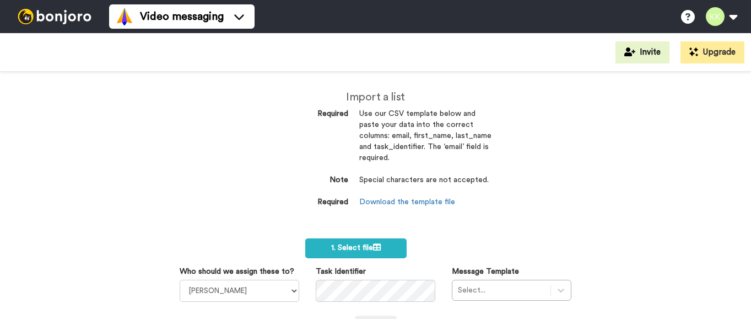 The image size is (751, 319). Describe the element at coordinates (425, 142) in the screenshot. I see `dd: Use our CSV template below and paste your data into the correct columns: email, first_name, last_...` at that location.